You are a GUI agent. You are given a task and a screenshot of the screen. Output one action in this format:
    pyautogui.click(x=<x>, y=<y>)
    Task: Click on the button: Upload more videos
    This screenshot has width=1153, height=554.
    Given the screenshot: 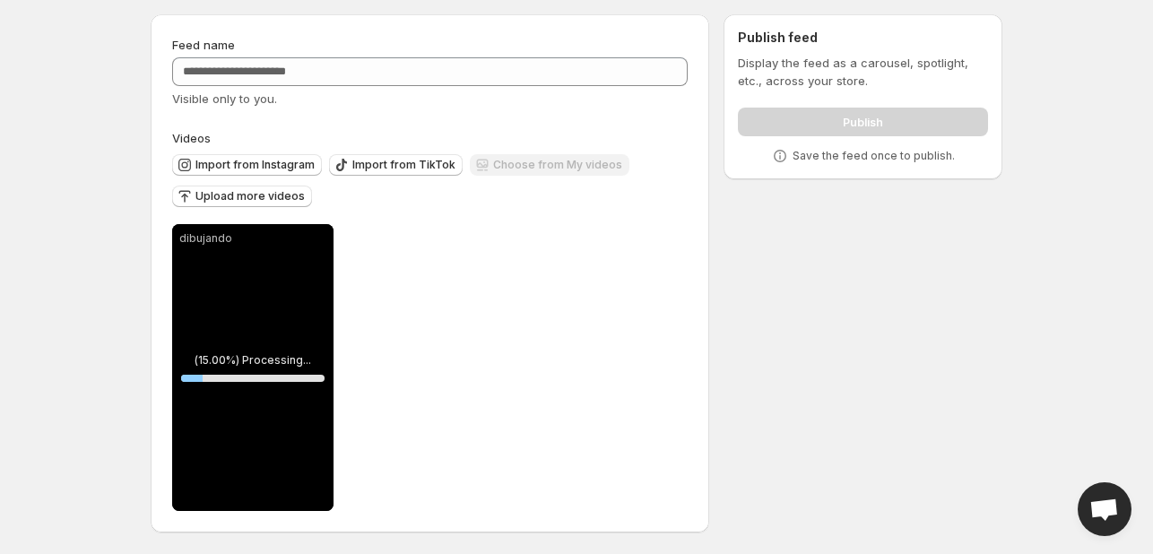 What is the action you would take?
    pyautogui.click(x=242, y=196)
    